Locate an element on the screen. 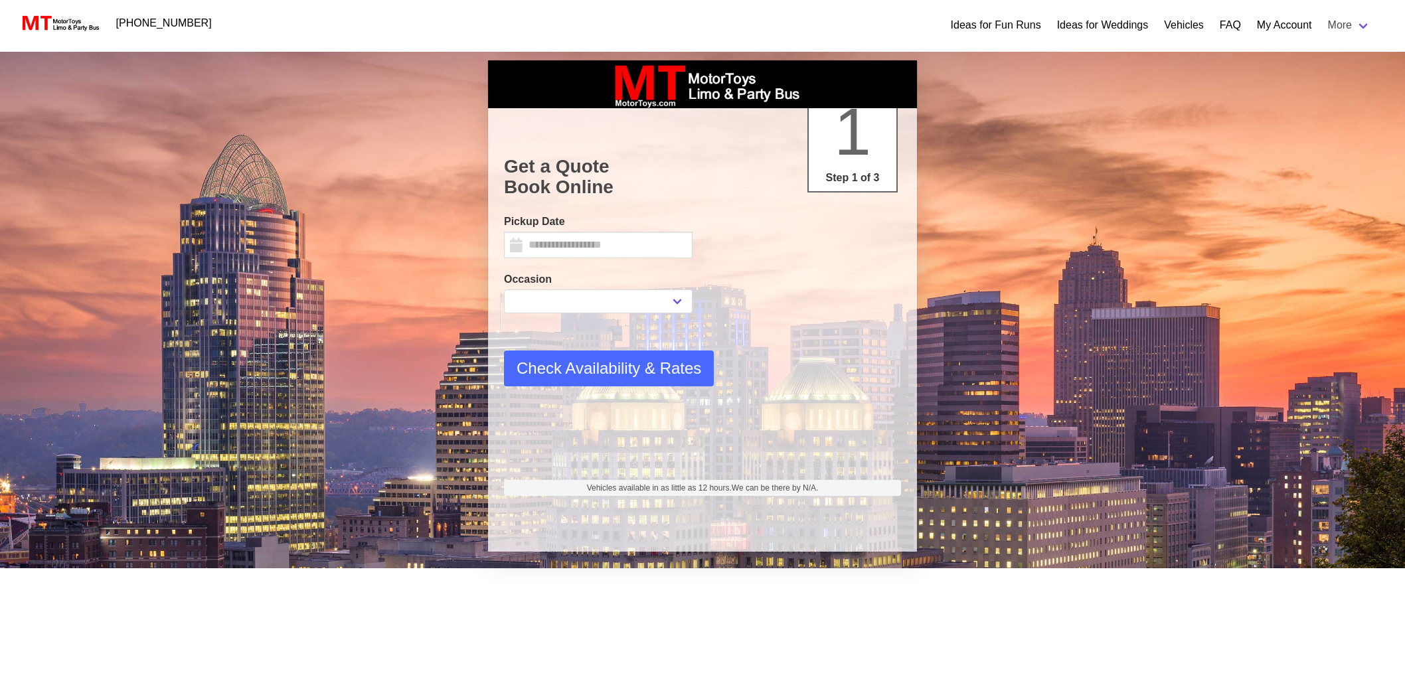 The image size is (1405, 697). a: More is located at coordinates (1349, 25).